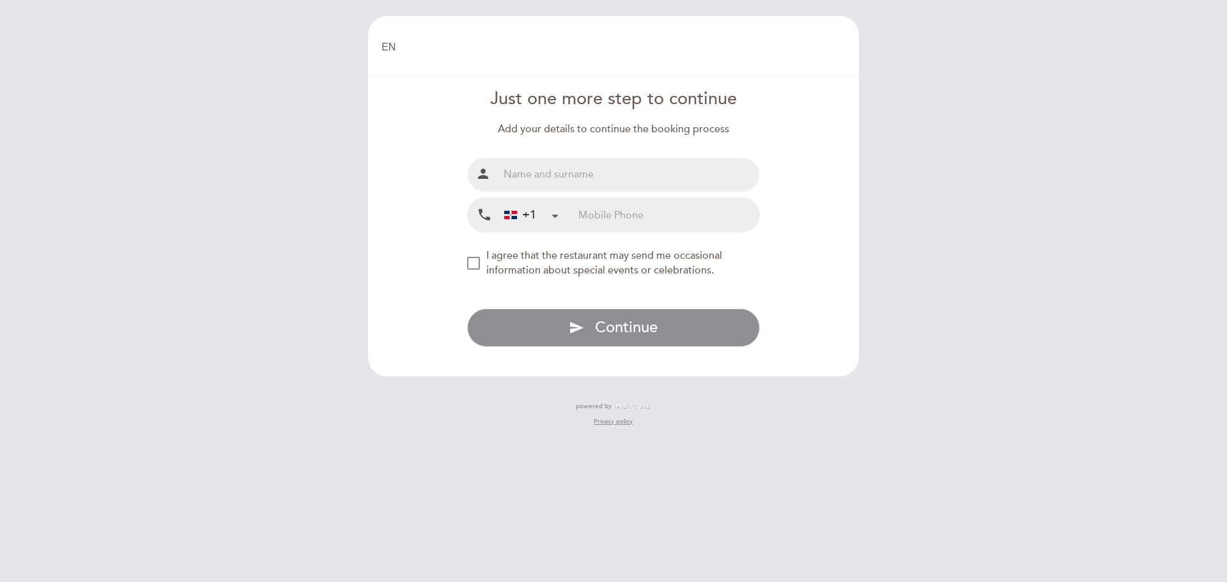 The width and height of the screenshot is (1227, 582). What do you see at coordinates (604, 263) in the screenshot?
I see `span: I agree that the restaurant may send me occasional information about special events or celebrations.` at bounding box center [604, 263].